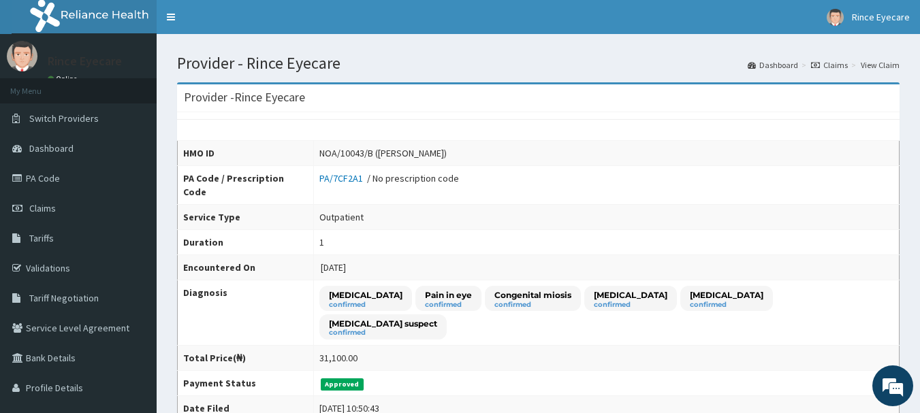 Image resolution: width=920 pixels, height=413 pixels. Describe the element at coordinates (51, 148) in the screenshot. I see `span: Dashboard` at that location.